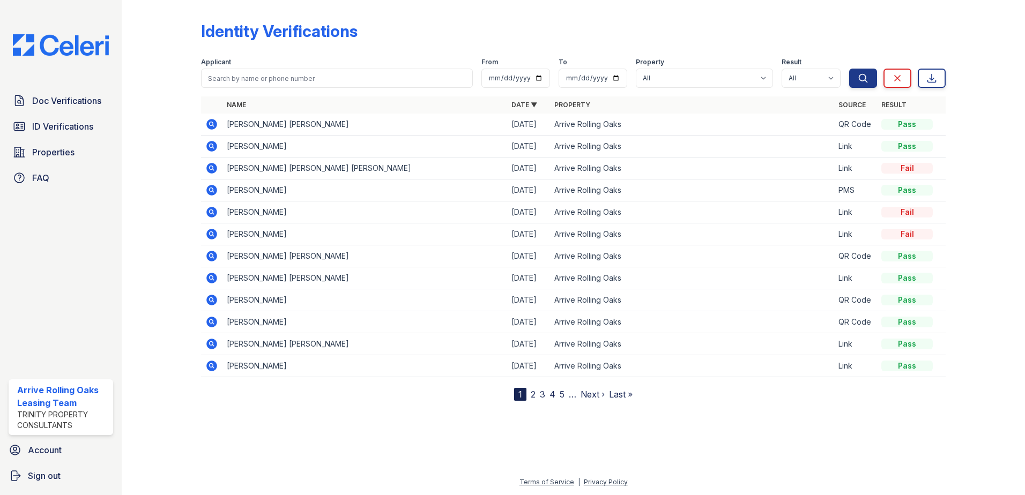 The width and height of the screenshot is (1025, 495). I want to click on a: FAQ, so click(61, 178).